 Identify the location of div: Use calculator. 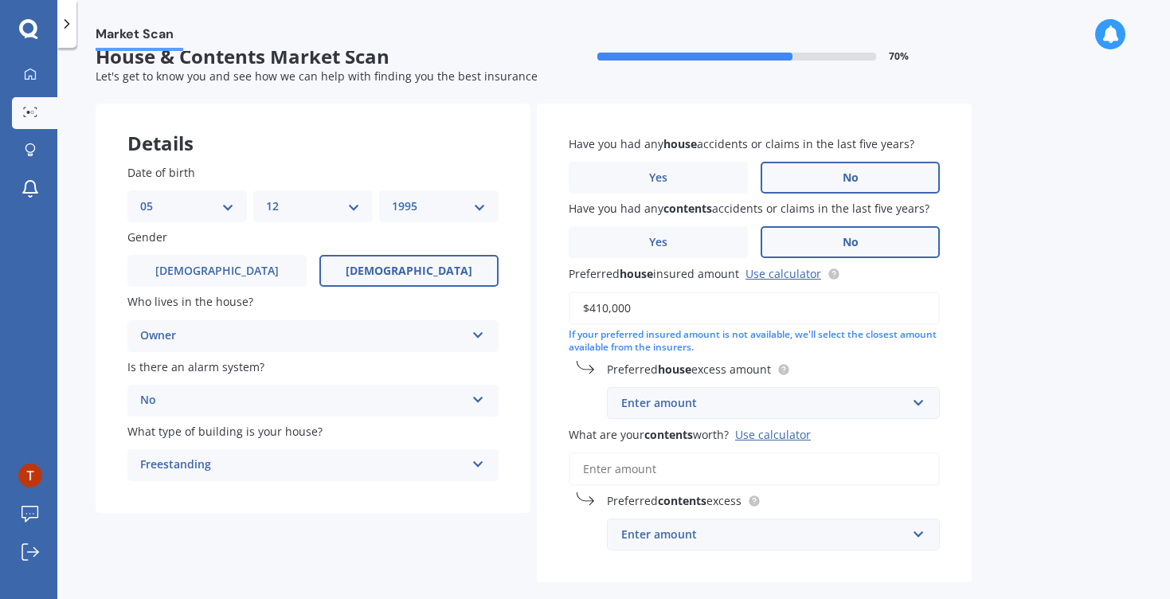
(773, 434).